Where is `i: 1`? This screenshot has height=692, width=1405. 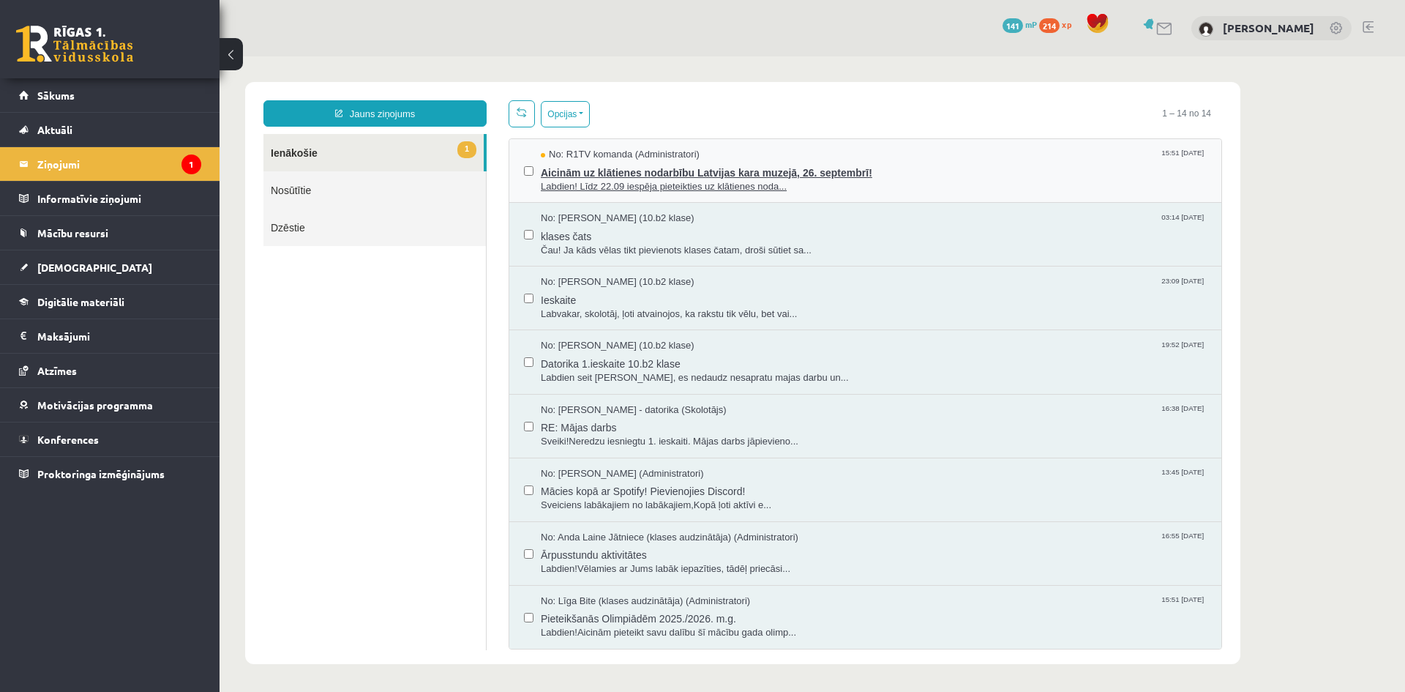
i: 1 is located at coordinates (191, 164).